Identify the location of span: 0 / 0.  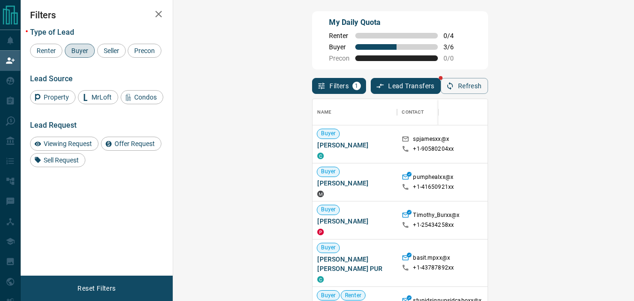
(454, 58).